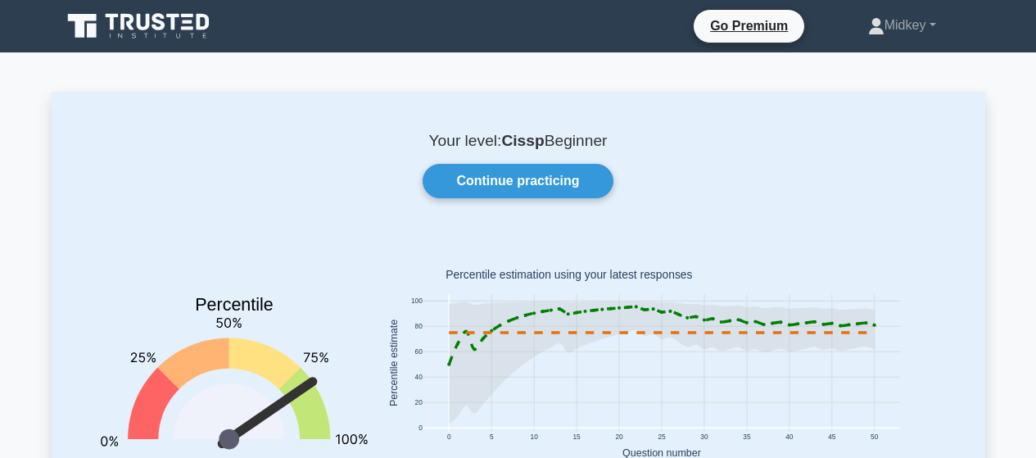 Image resolution: width=1036 pixels, height=458 pixels. Describe the element at coordinates (704, 437) in the screenshot. I see `text: 30` at that location.